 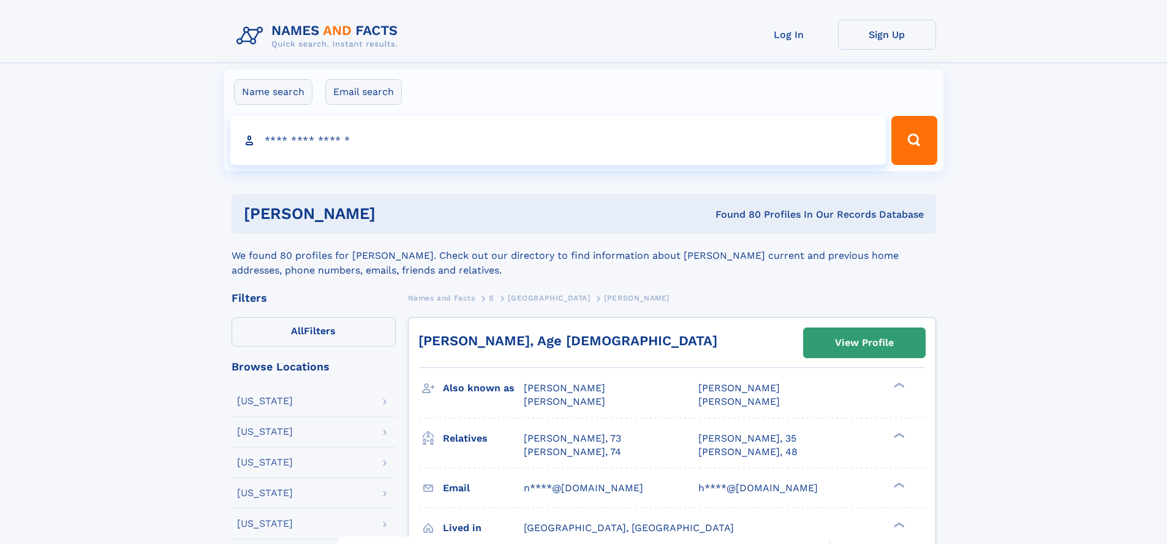 What do you see at coordinates (484, 438) in the screenshot?
I see `h3: Relatives` at bounding box center [484, 438].